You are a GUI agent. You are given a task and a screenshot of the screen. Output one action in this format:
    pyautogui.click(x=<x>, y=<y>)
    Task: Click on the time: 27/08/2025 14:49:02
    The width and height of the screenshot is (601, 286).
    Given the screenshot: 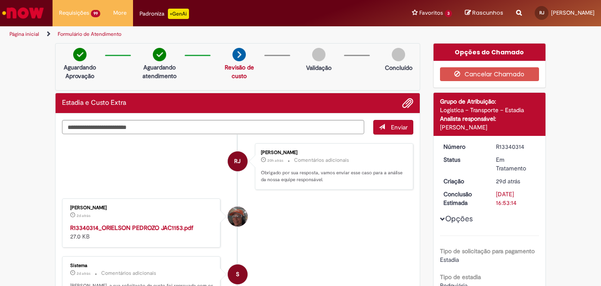 What is the action you would take?
    pyautogui.click(x=275, y=160)
    